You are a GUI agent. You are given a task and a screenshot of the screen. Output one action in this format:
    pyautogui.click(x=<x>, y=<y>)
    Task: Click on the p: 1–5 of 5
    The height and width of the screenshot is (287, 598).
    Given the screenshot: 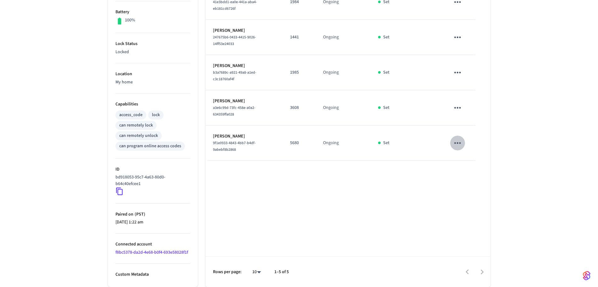 What is the action you would take?
    pyautogui.click(x=281, y=272)
    